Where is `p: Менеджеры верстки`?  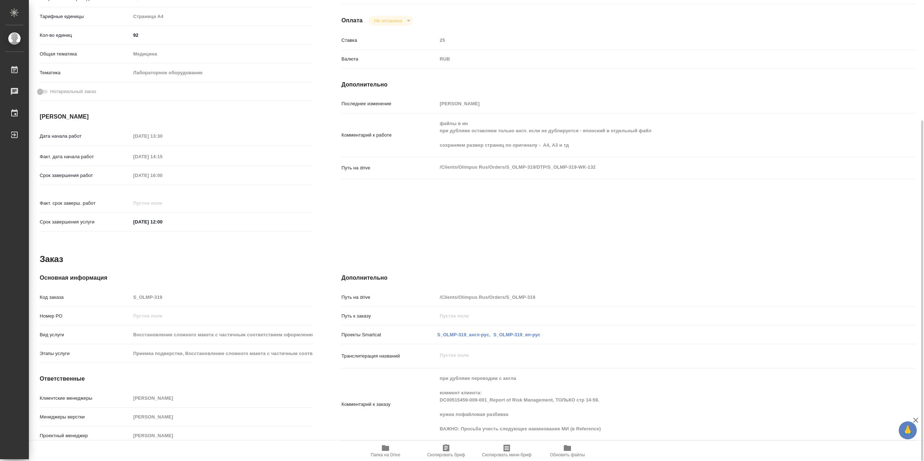 p: Менеджеры верстки is located at coordinates (85, 417).